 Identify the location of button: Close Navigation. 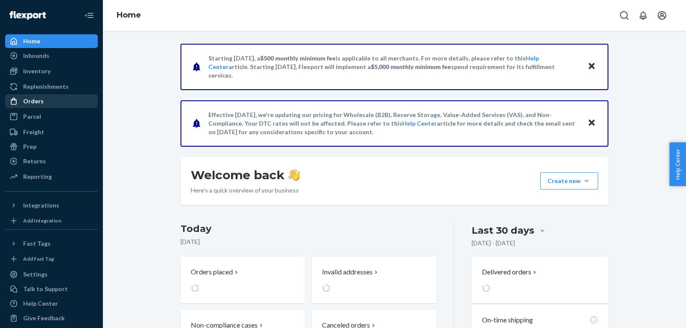
(89, 15).